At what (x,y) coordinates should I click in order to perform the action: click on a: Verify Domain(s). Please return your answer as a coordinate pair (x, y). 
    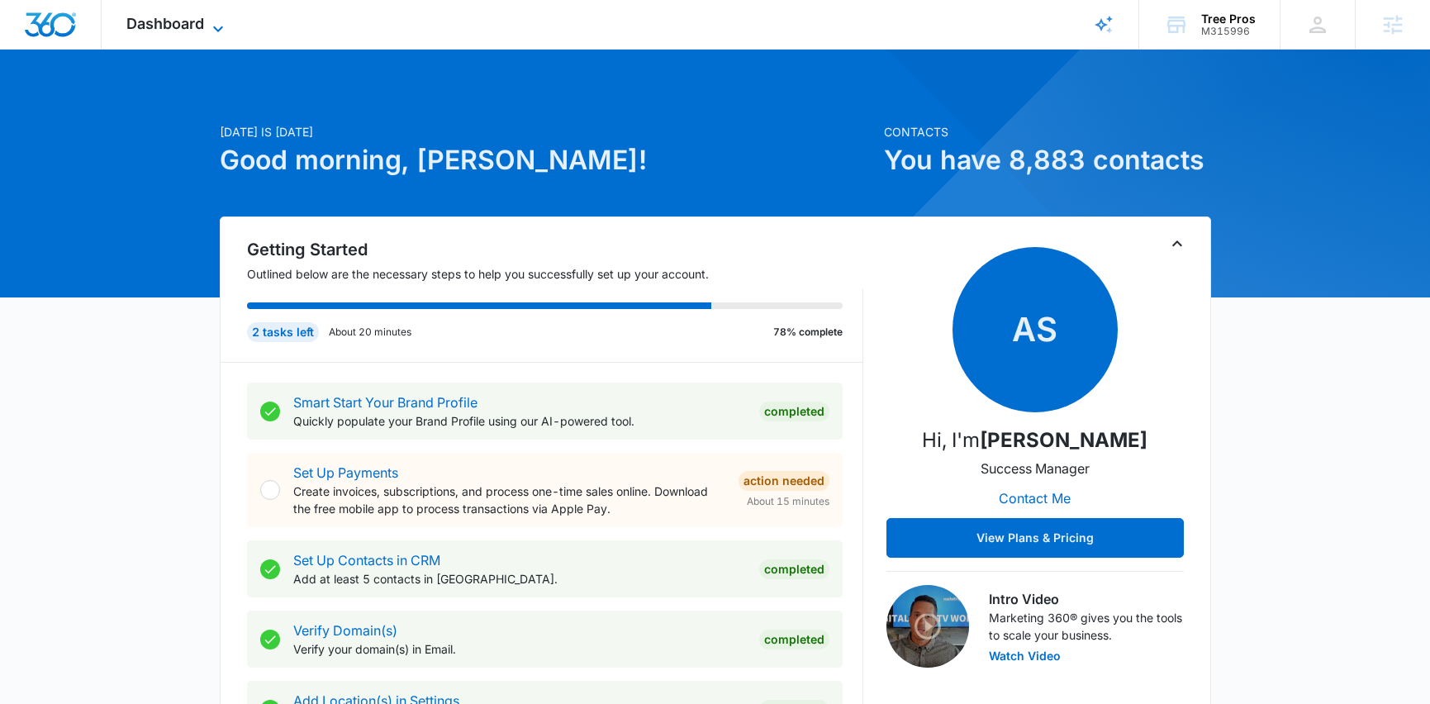
    Looking at the image, I should click on (345, 630).